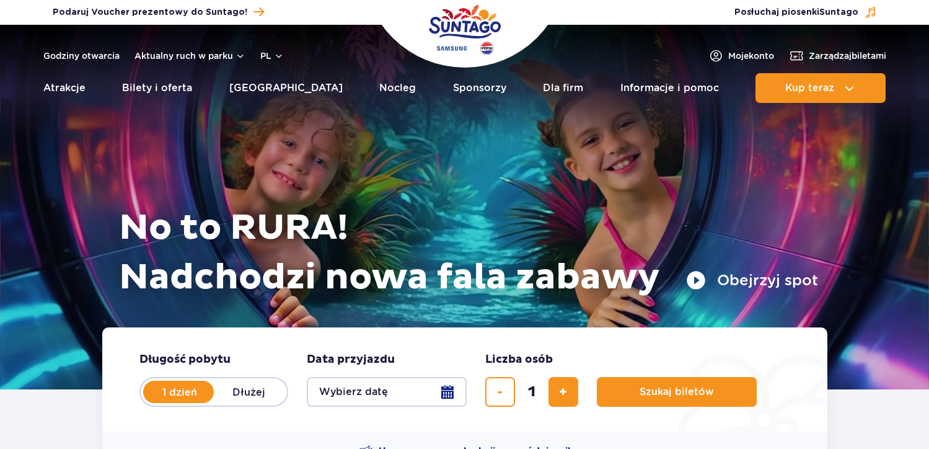 This screenshot has height=449, width=929. Describe the element at coordinates (185, 360) in the screenshot. I see `span: Długość pobytu` at that location.